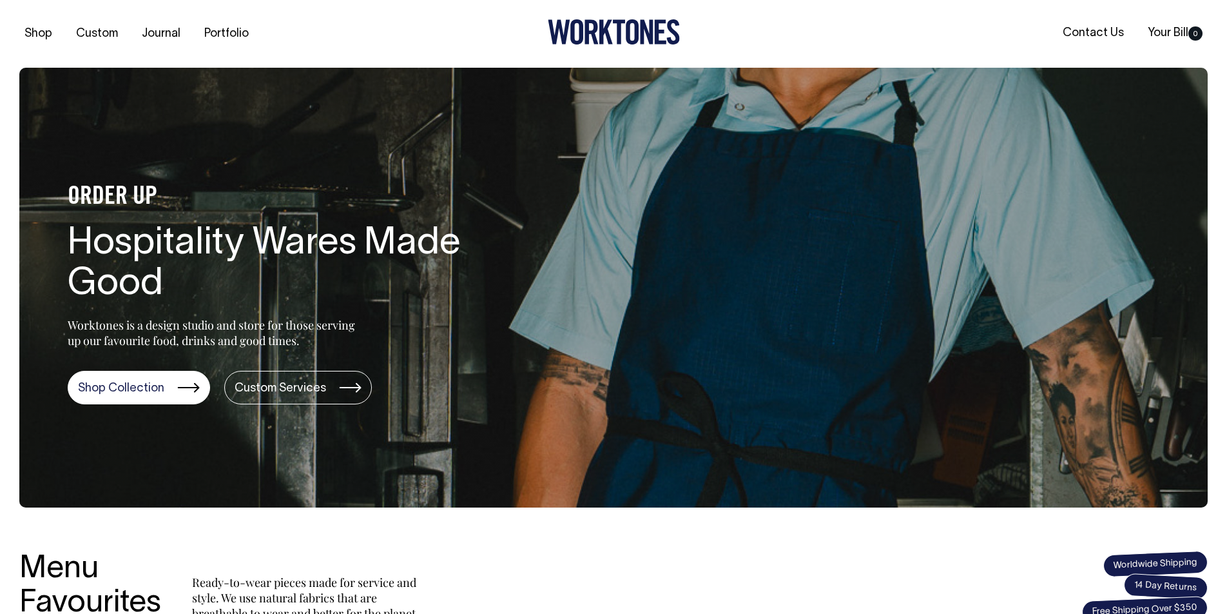 Image resolution: width=1227 pixels, height=614 pixels. Describe the element at coordinates (274, 197) in the screenshot. I see `h4: ORDER UP` at that location.